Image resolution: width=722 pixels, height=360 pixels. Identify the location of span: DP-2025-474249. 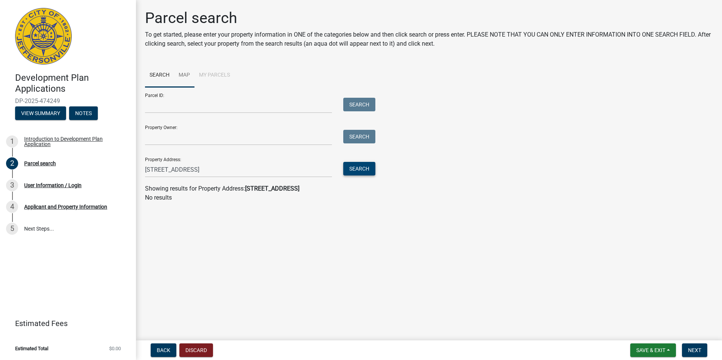
(68, 101).